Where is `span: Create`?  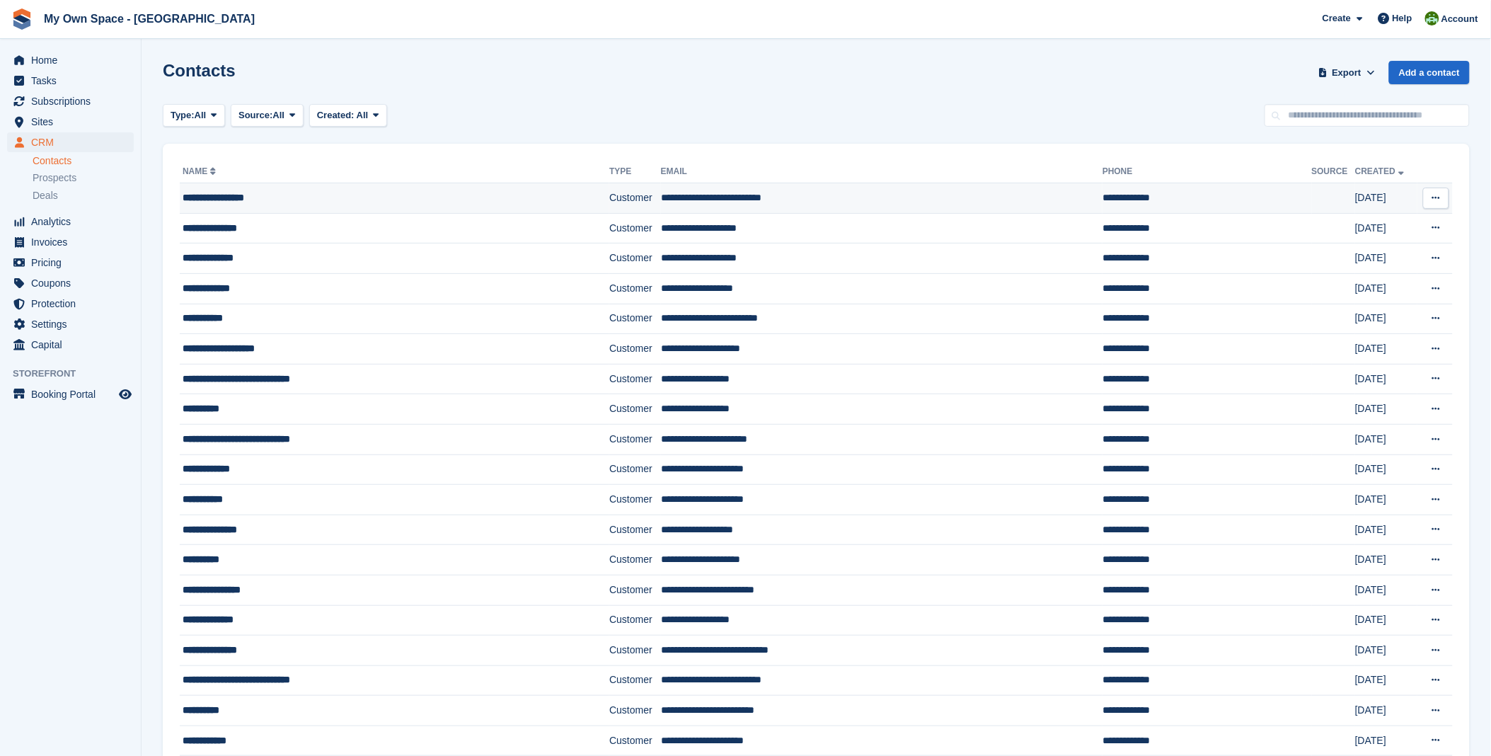
span: Create is located at coordinates (1337, 18).